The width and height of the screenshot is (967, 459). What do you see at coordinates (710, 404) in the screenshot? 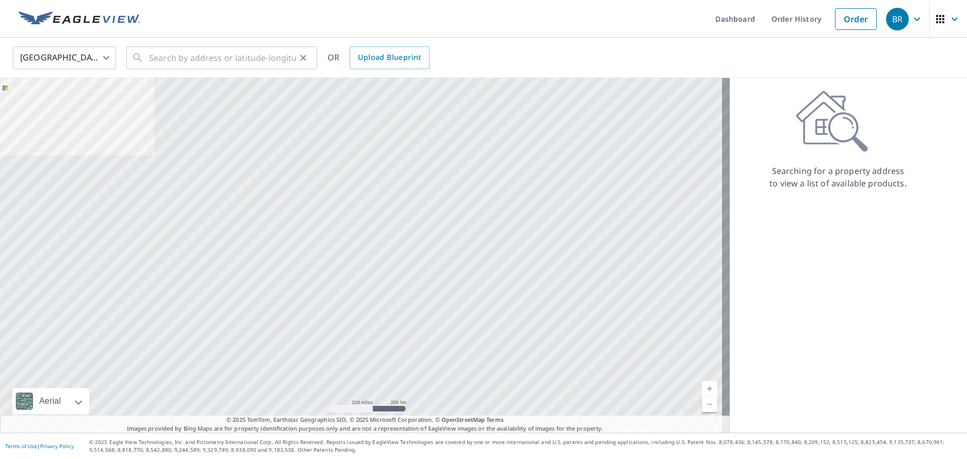
I see `a: Current Level 5, Zoom Out` at bounding box center [710, 404].